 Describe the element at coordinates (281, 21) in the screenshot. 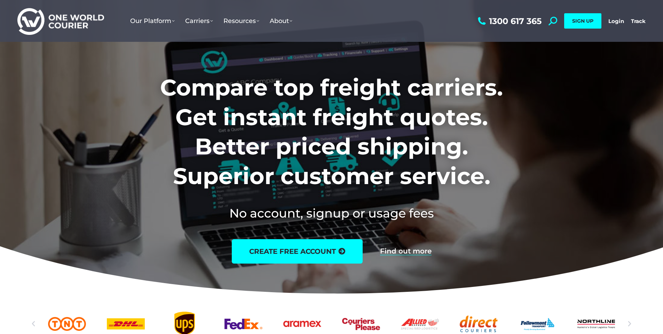

I see `span: About` at that location.